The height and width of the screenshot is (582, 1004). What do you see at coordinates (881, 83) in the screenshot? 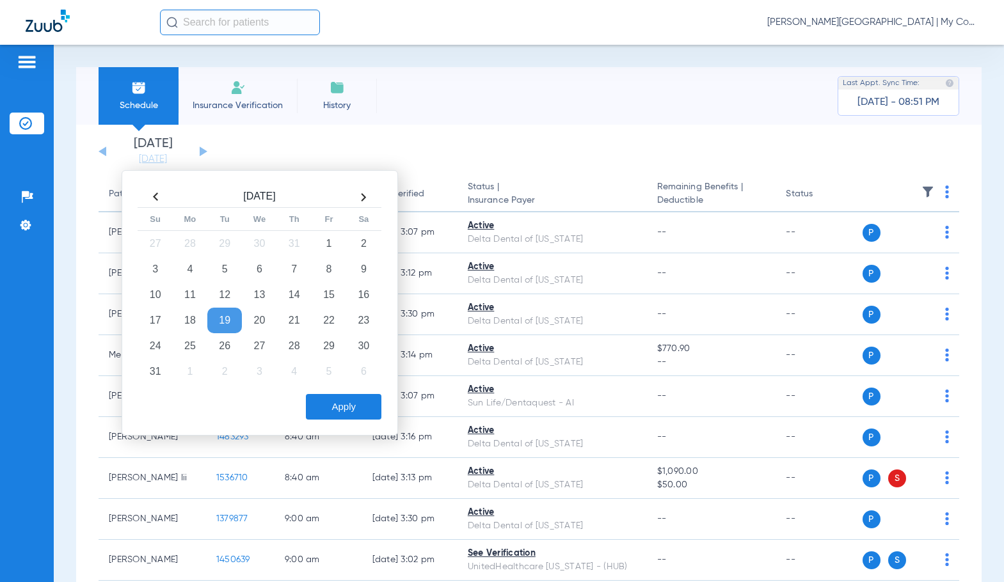
I see `span: Last Appt. Sync Time:` at bounding box center [881, 83].